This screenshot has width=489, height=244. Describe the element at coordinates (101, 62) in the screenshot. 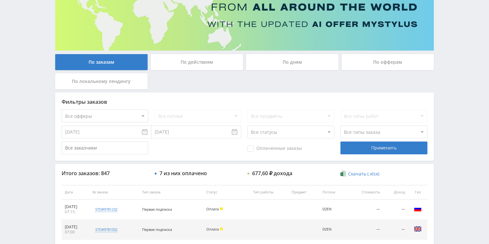

I see `div: По заказам` at that location.